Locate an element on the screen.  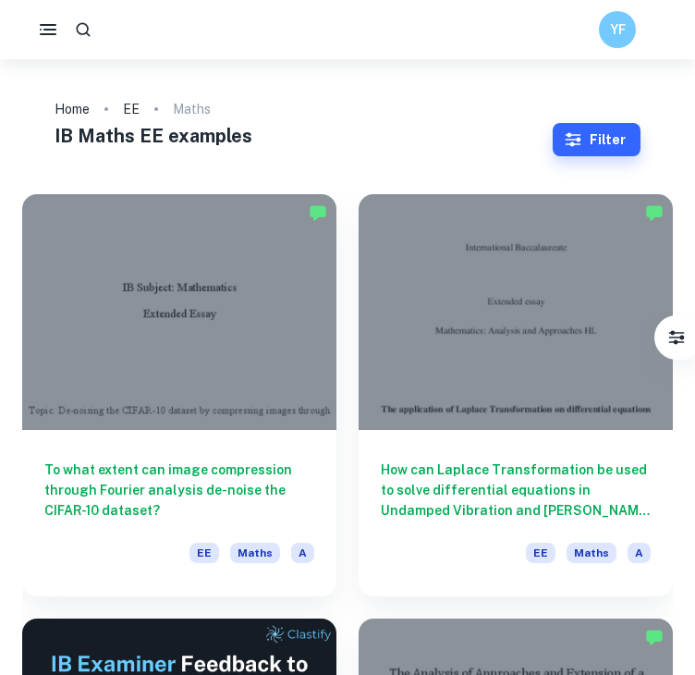
a: How can Laplace Transformation be used to solve differential equations in Undamped Vibration and ... is located at coordinates (516, 395).